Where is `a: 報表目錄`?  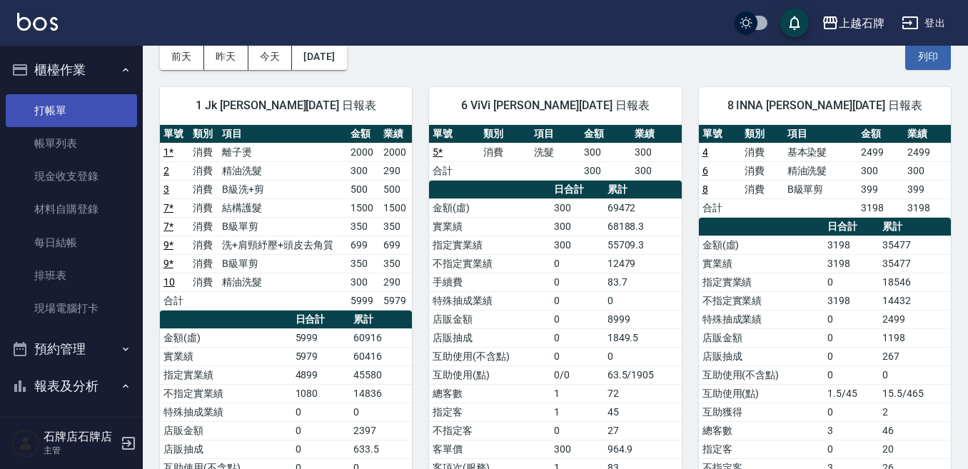
a: 報表目錄 is located at coordinates (71, 426).